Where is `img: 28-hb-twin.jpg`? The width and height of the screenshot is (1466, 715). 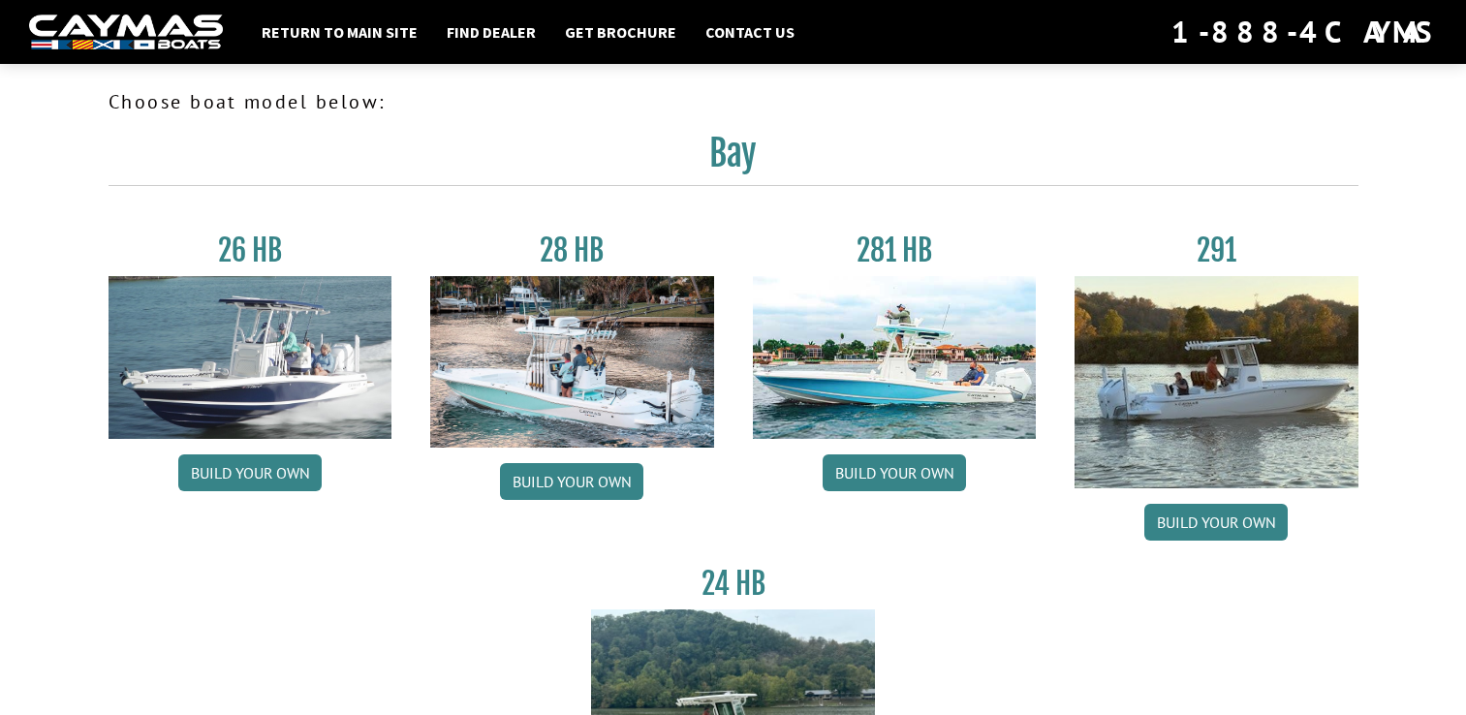
img: 28-hb-twin.jpg is located at coordinates (895, 358).